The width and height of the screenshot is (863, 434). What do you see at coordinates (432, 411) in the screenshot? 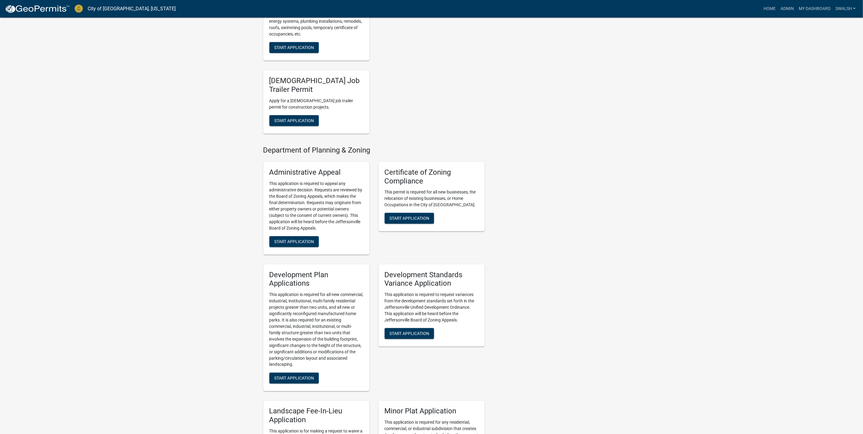
I see `h5: Minor Plat Application` at bounding box center [432, 411].